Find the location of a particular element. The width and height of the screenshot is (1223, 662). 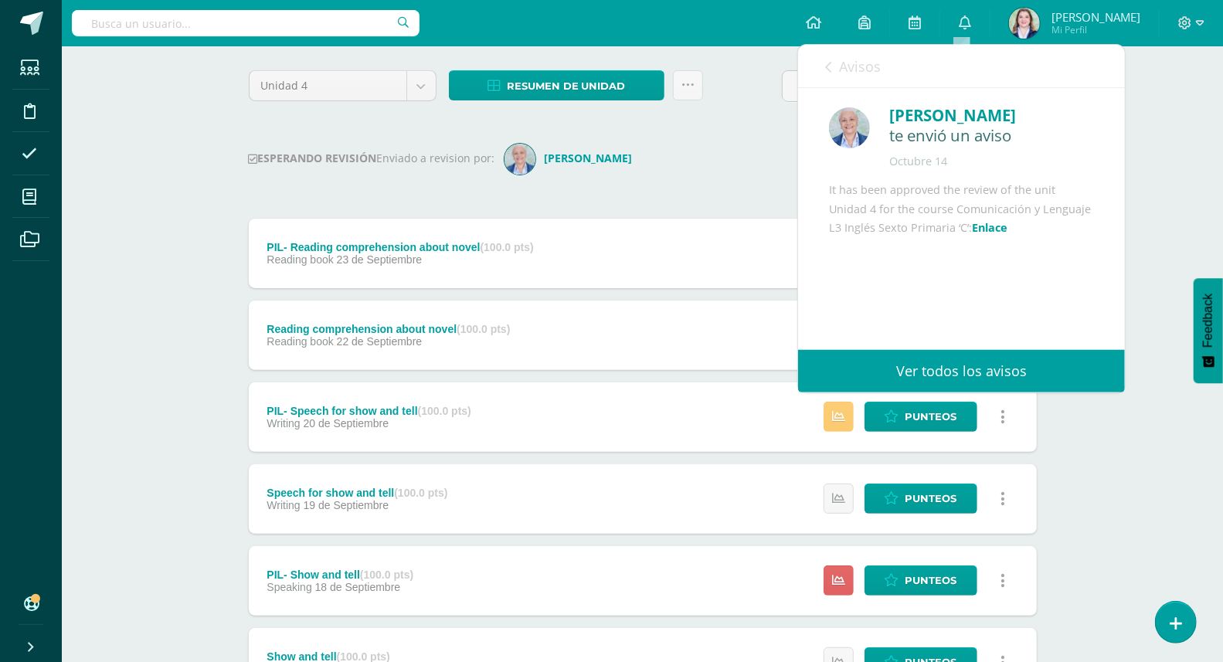

a: Ver todos los avisos is located at coordinates (961, 371).